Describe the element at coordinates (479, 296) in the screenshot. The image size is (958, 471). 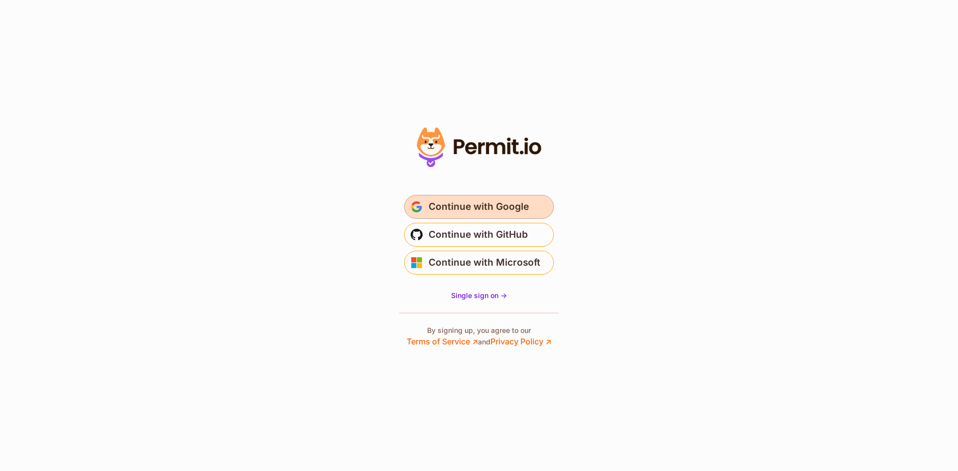
I see `a: Single sign on ->` at that location.